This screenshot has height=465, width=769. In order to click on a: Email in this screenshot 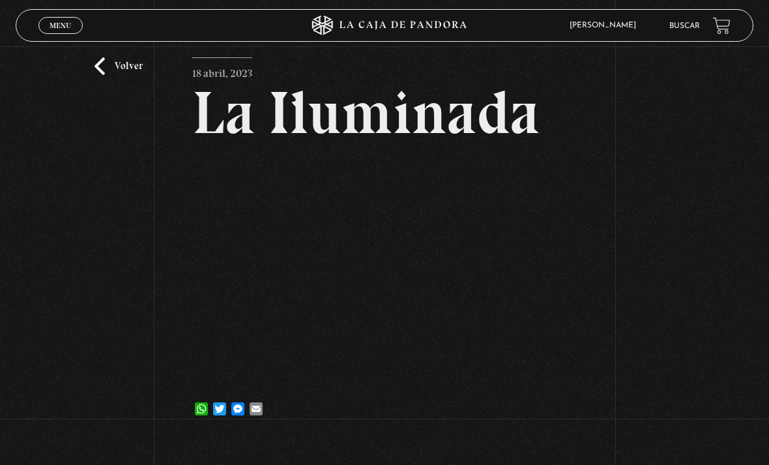, I will do `click(256, 402)`.